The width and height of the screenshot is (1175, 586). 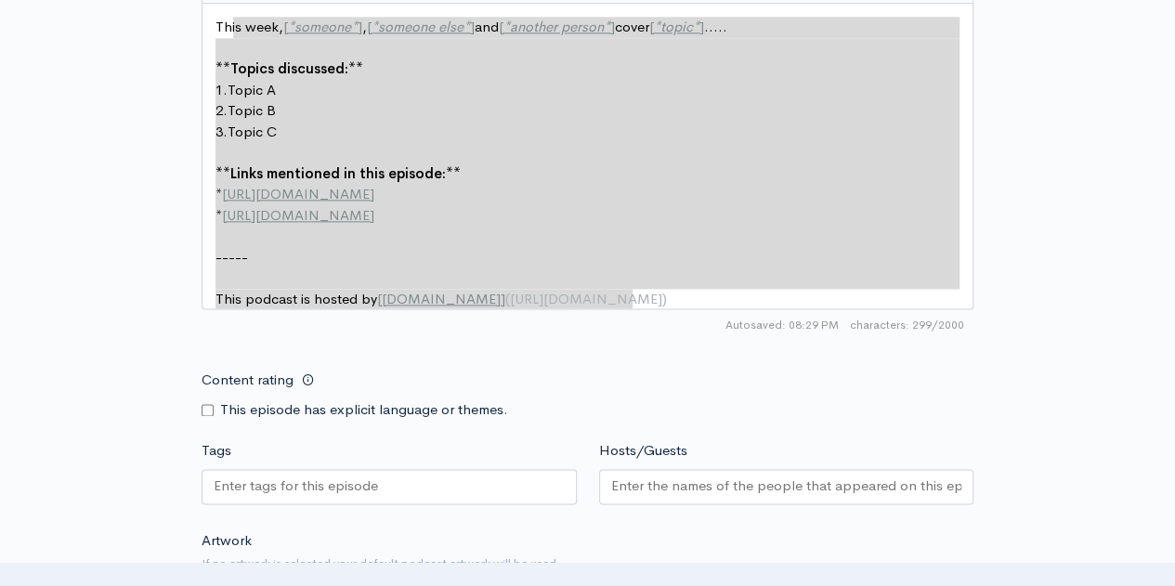 I want to click on label: Content rating, so click(x=247, y=380).